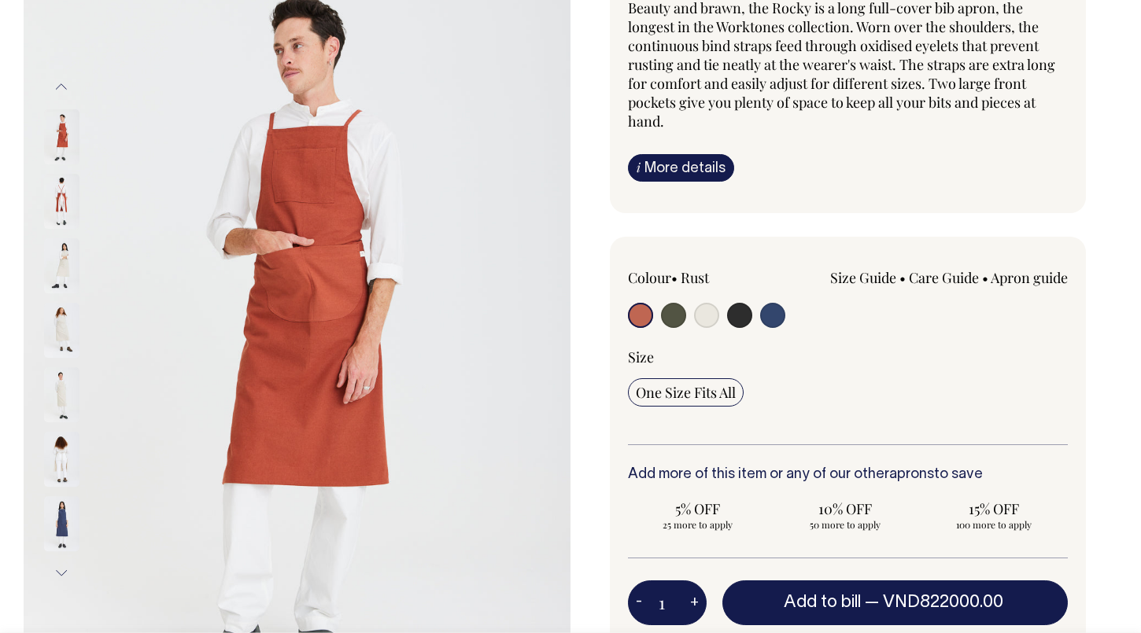 The width and height of the screenshot is (1141, 633). What do you see at coordinates (61, 574) in the screenshot?
I see `button: Next` at bounding box center [61, 574].